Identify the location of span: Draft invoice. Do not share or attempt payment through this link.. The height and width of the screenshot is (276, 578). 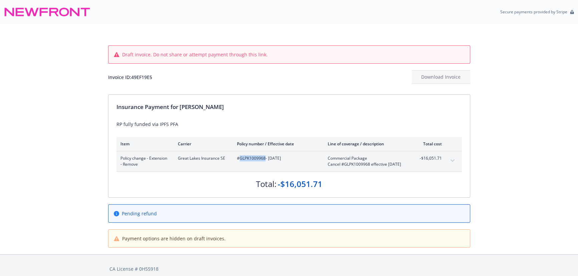
(195, 54).